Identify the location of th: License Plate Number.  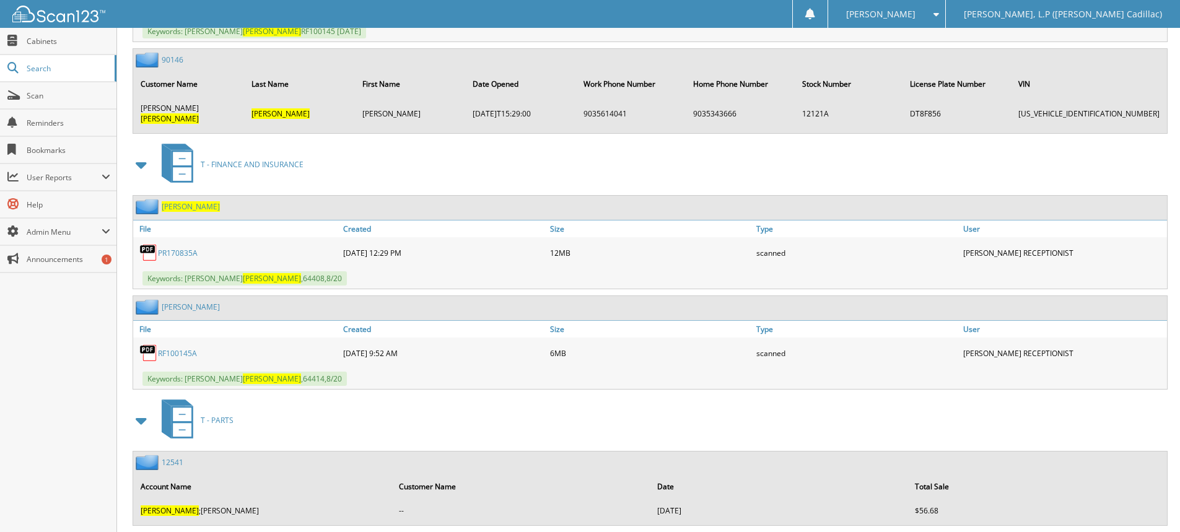
(957, 84).